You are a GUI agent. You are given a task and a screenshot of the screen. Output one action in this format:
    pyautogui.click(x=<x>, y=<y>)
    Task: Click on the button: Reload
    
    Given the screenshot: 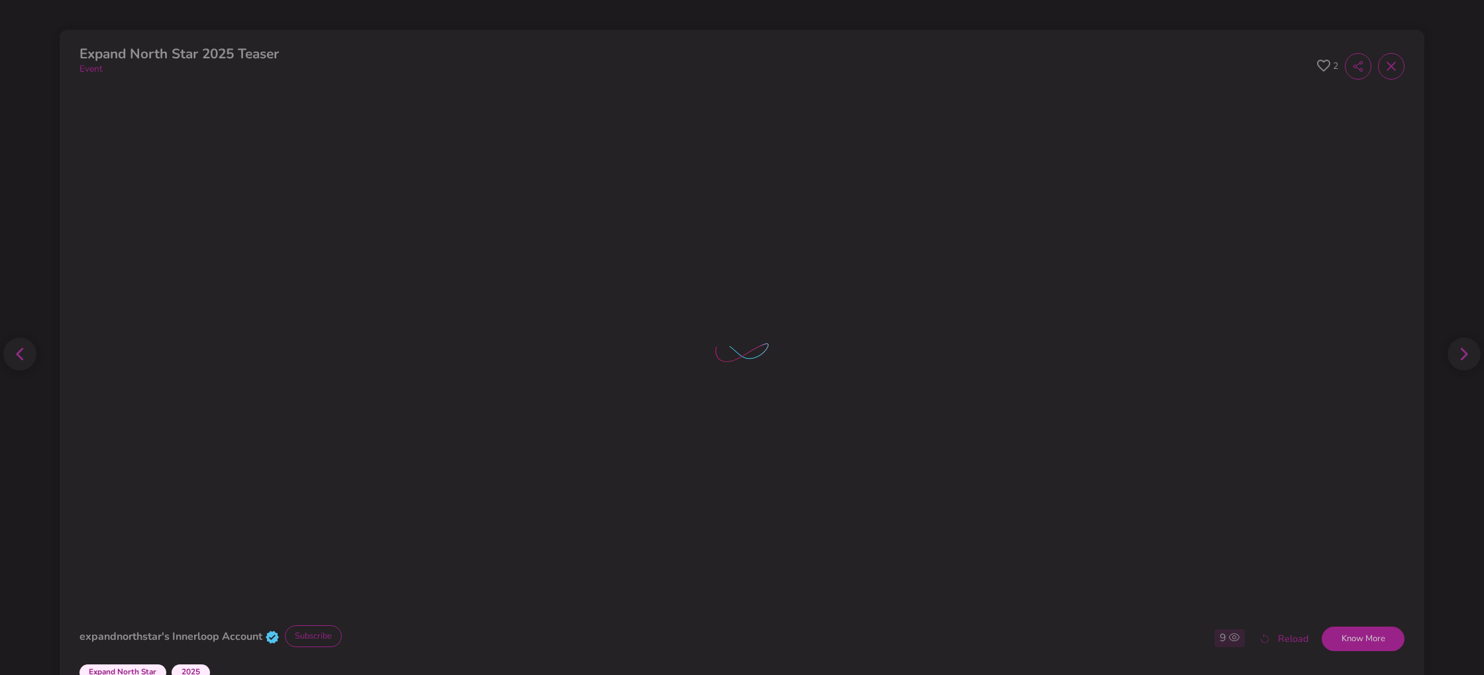 What is the action you would take?
    pyautogui.click(x=1284, y=639)
    